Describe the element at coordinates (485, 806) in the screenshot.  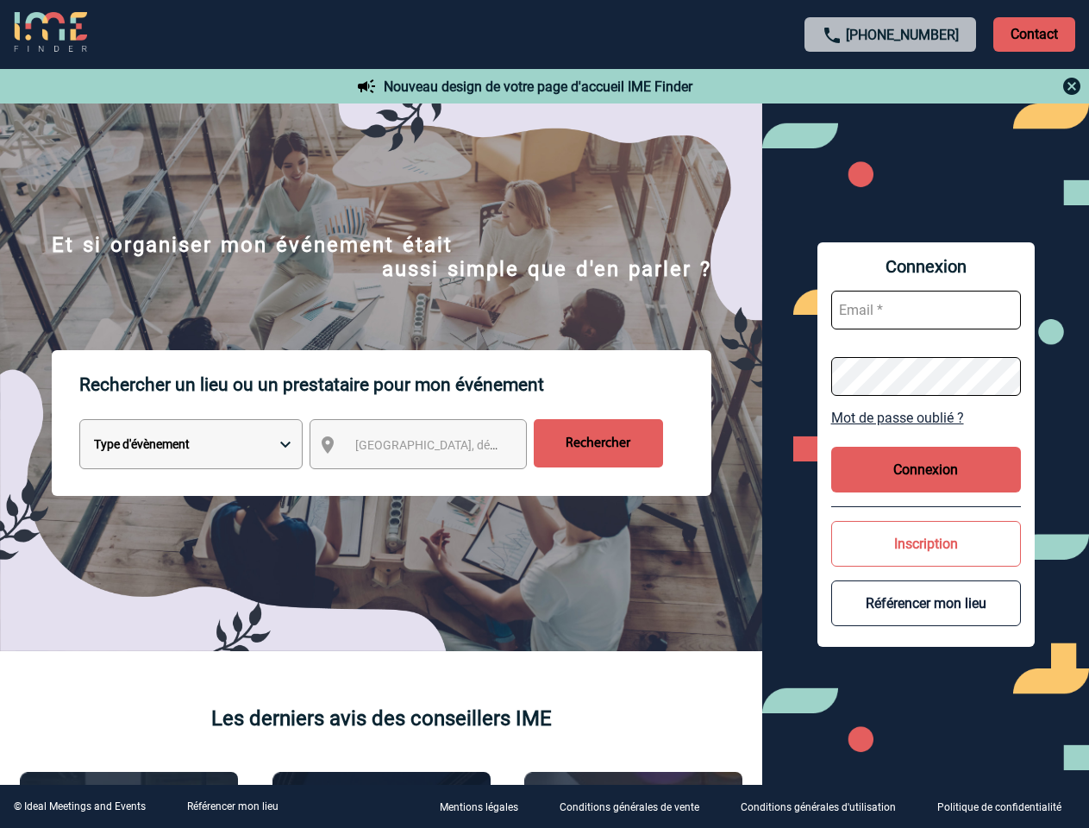
I see `a: Mentions légales` at that location.